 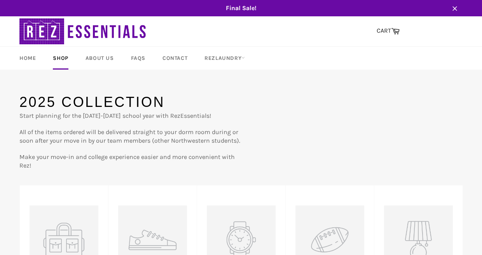 What do you see at coordinates (388, 31) in the screenshot?
I see `a: CART` at bounding box center [388, 31].